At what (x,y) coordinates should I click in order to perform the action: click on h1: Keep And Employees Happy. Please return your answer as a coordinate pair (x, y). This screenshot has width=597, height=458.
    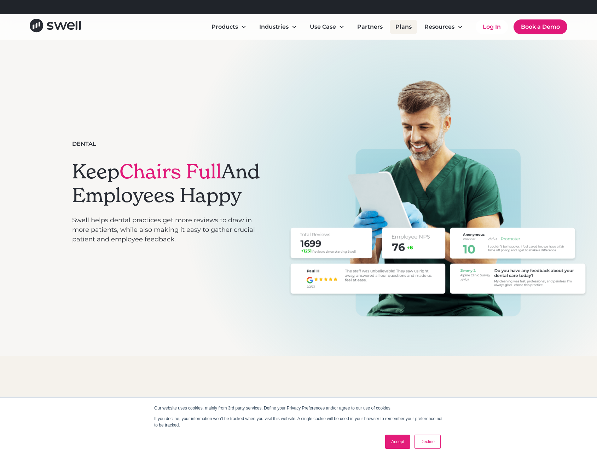
    Looking at the image, I should click on (167, 183).